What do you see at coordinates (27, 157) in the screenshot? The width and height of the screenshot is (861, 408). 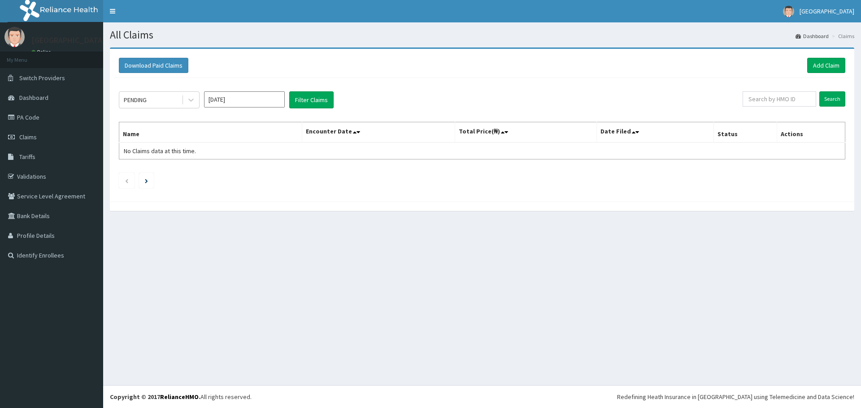 I see `span: Tariffs` at bounding box center [27, 157].